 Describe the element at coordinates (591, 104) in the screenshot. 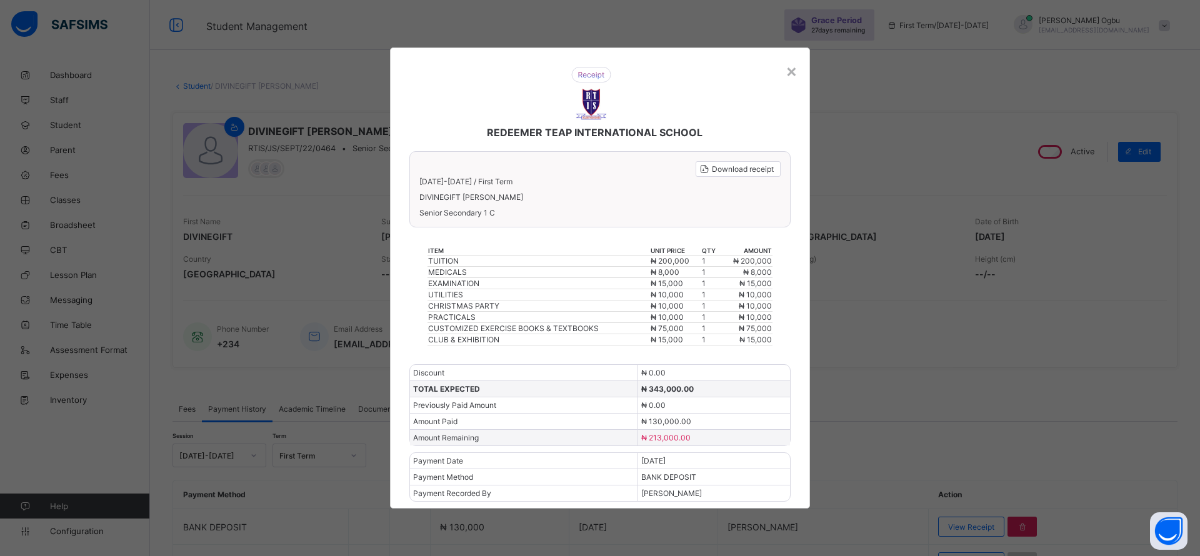

I see `img: REDEEMER TEAP INTERNATIONAL SCHOOL` at that location.